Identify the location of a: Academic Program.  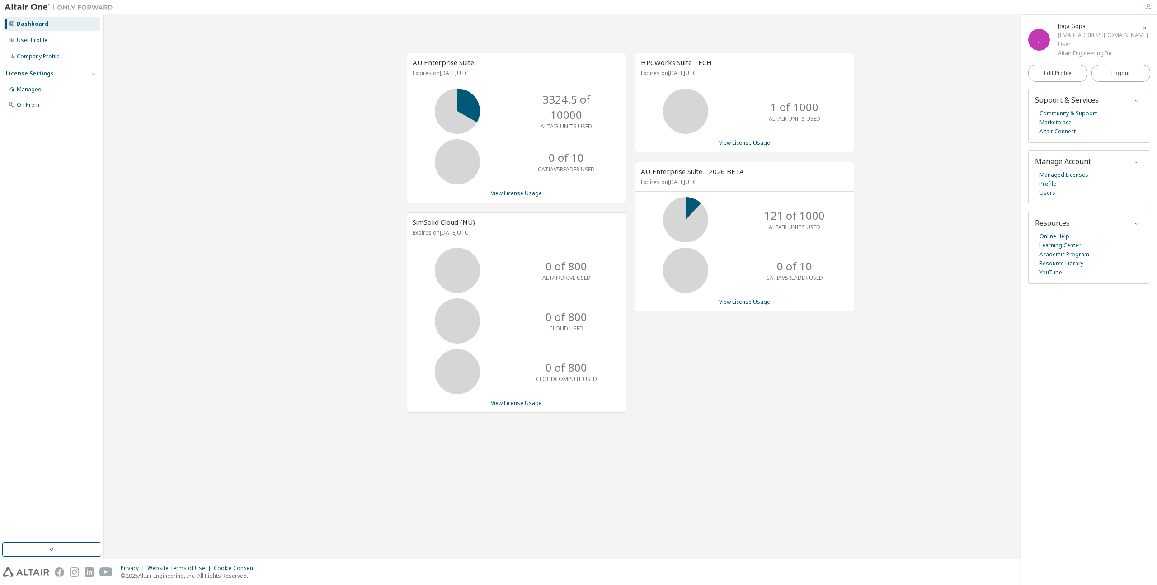
(1064, 254).